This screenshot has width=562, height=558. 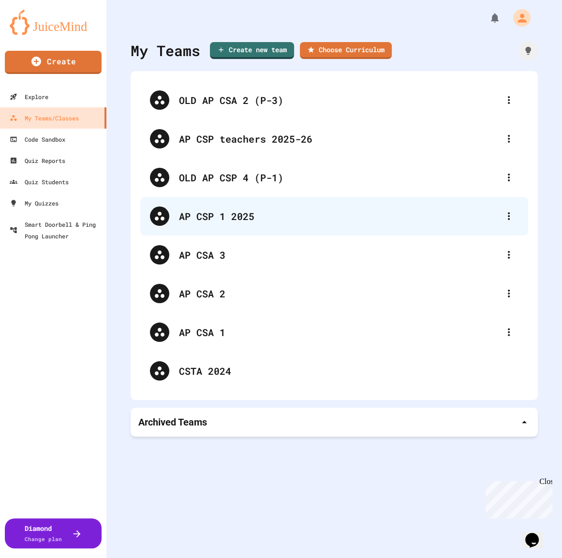 What do you see at coordinates (37, 161) in the screenshot?
I see `div: Quiz Reports` at bounding box center [37, 161].